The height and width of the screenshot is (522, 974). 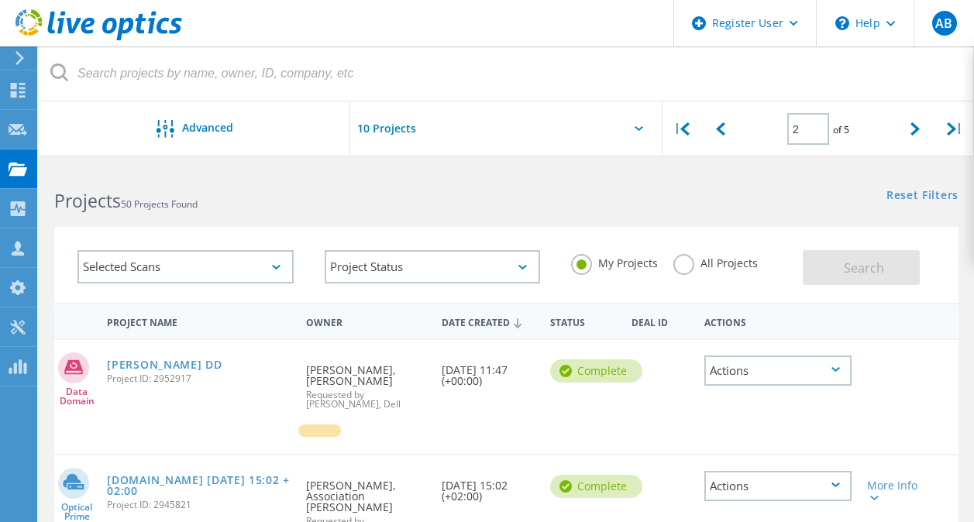 What do you see at coordinates (715, 261) in the screenshot?
I see `label: All Projects` at bounding box center [715, 261].